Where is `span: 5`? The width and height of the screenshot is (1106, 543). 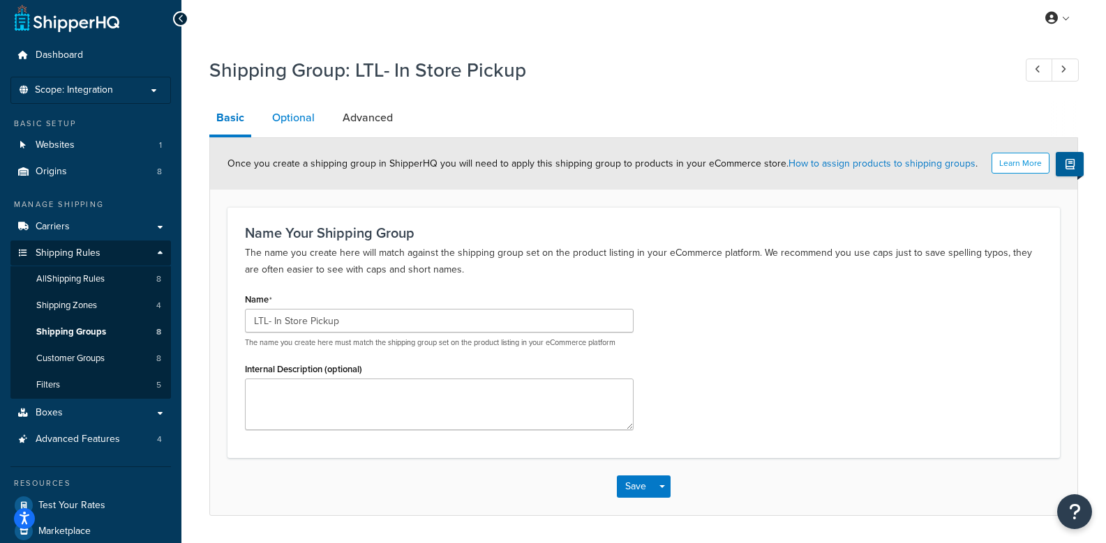
span: 5 is located at coordinates (158, 385).